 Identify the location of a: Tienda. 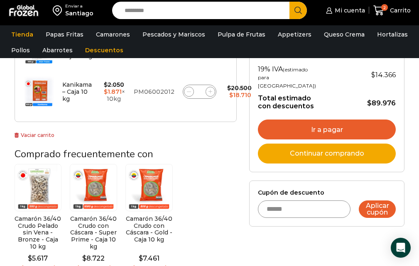
(22, 34).